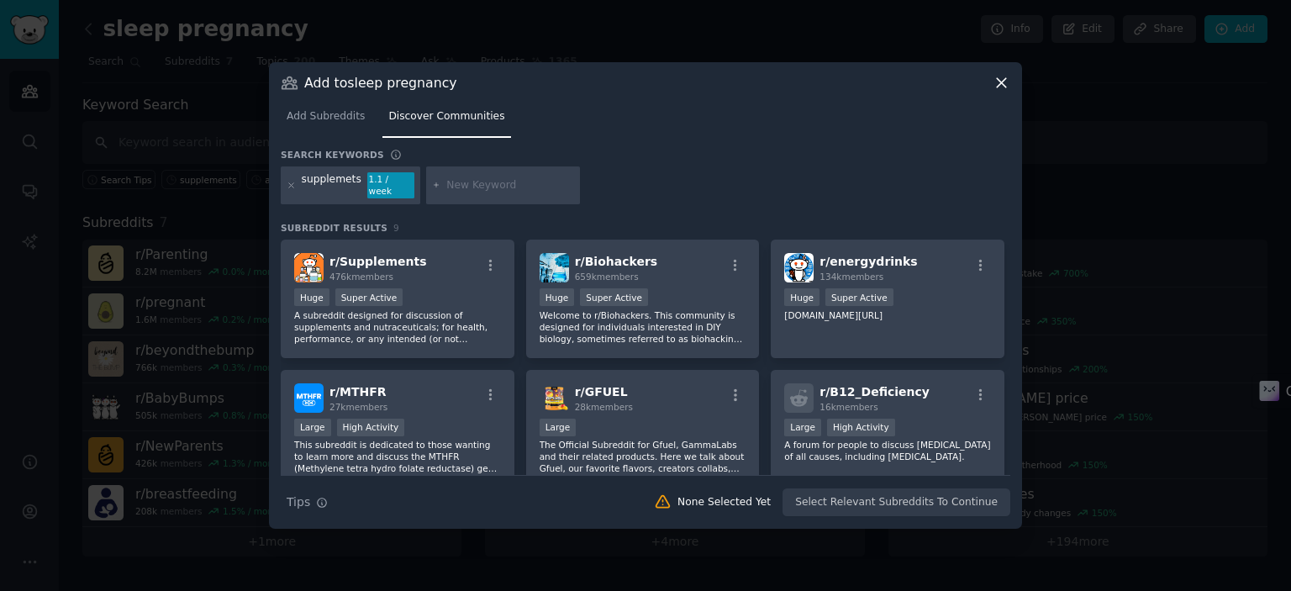 Image resolution: width=1291 pixels, height=591 pixels. I want to click on span: 27k members, so click(358, 407).